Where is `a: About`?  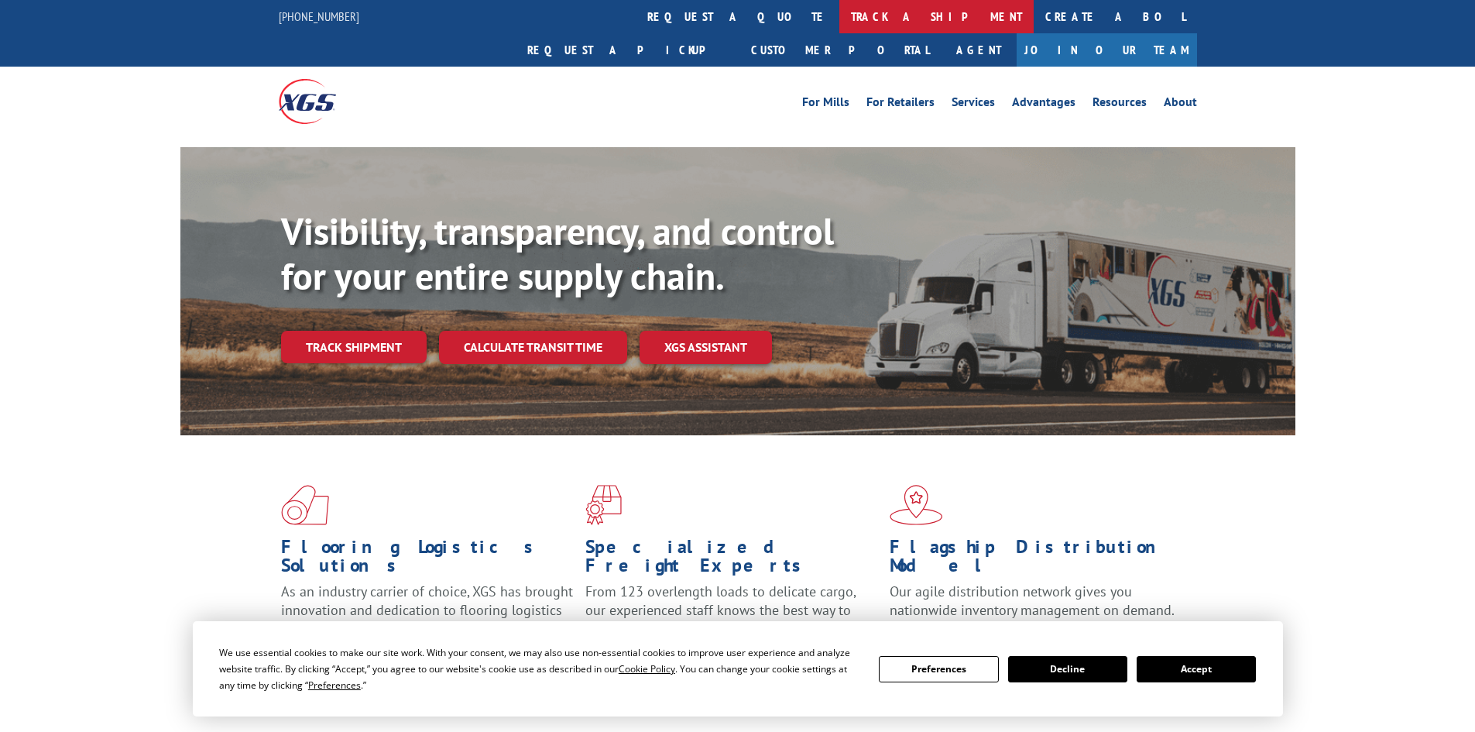
a: About is located at coordinates (1180, 105).